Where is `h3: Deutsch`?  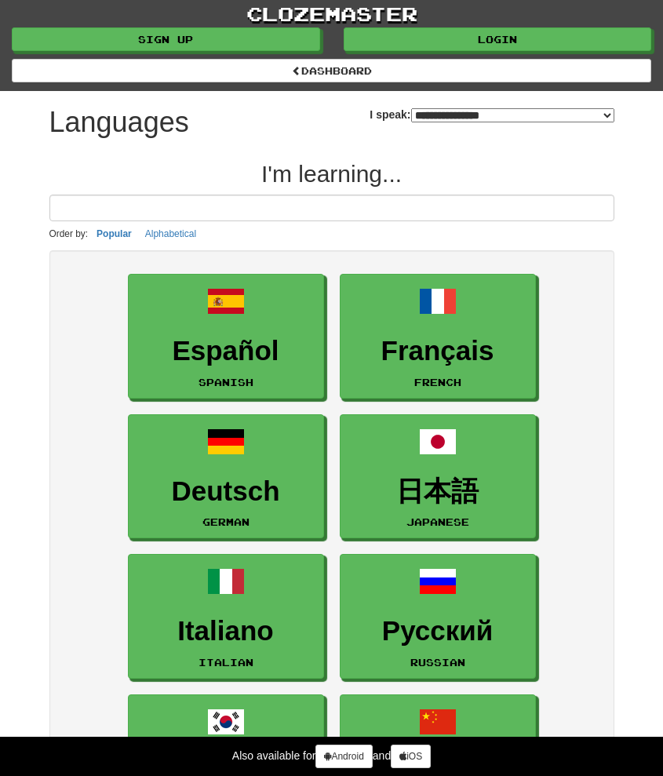 h3: Deutsch is located at coordinates (226, 491).